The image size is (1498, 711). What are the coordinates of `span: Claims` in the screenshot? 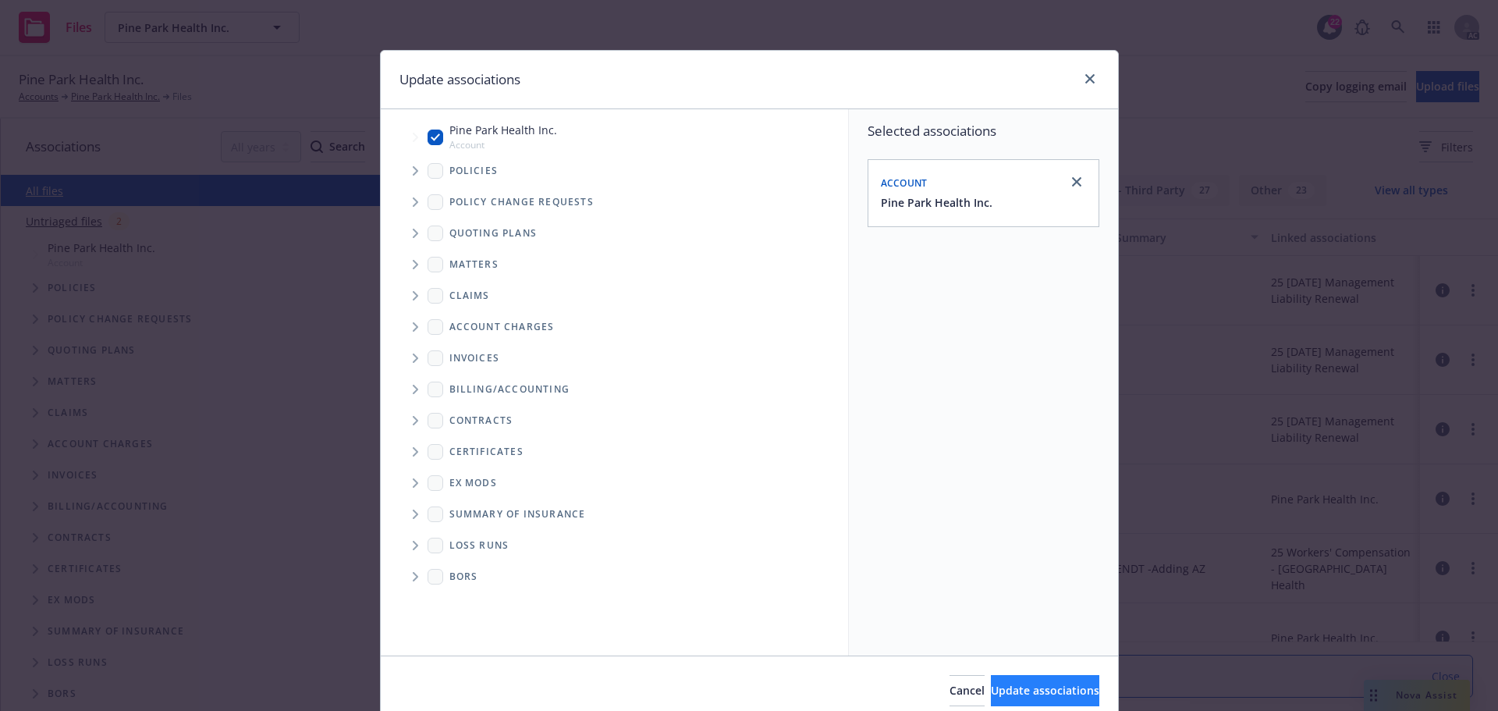 It's located at (470, 296).